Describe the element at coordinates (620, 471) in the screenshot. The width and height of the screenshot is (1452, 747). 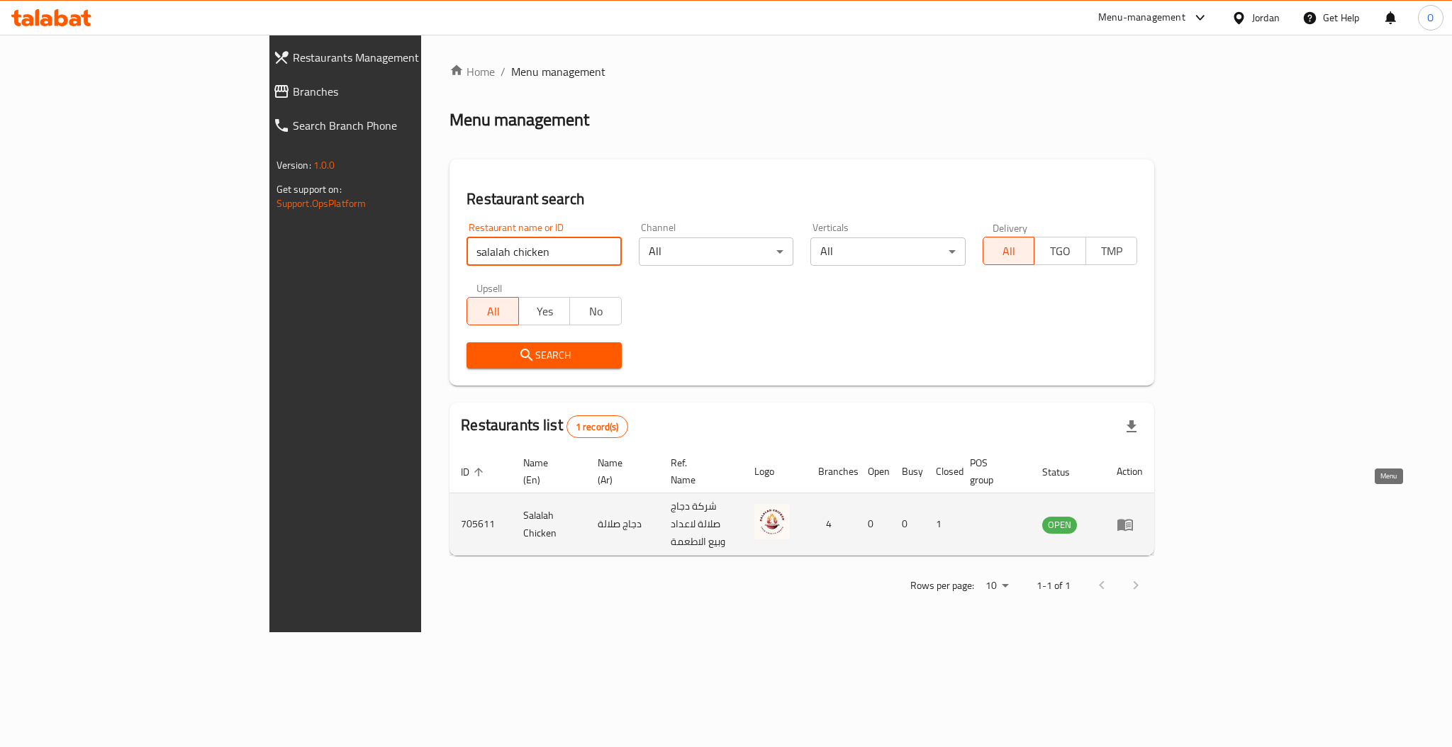
I see `span: Name (Ar)` at that location.